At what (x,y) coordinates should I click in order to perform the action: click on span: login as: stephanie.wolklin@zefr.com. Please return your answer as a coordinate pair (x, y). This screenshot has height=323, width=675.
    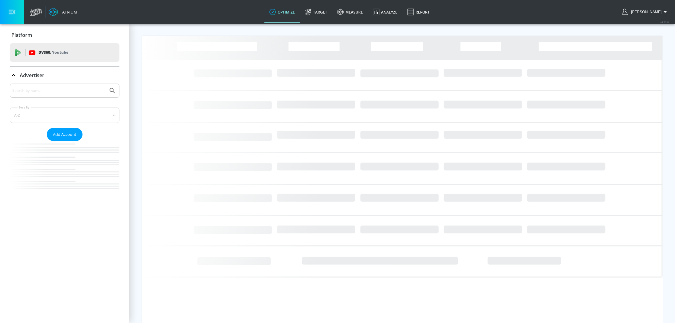
    Looking at the image, I should click on (645, 12).